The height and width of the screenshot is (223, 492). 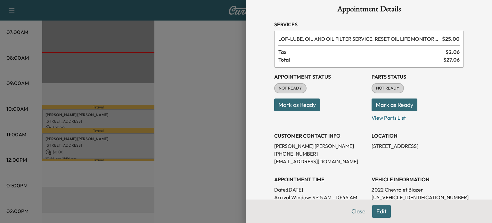 I want to click on span: $ 2.06, so click(x=453, y=52).